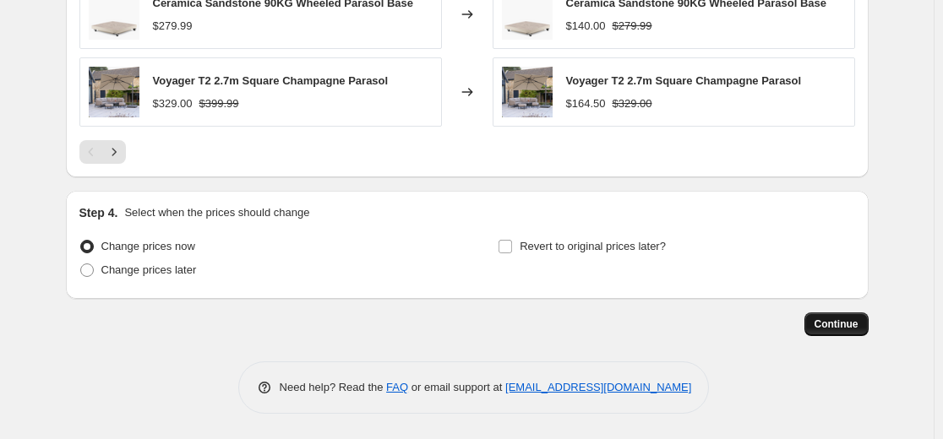 The width and height of the screenshot is (943, 439). I want to click on strike: $279.99, so click(632, 26).